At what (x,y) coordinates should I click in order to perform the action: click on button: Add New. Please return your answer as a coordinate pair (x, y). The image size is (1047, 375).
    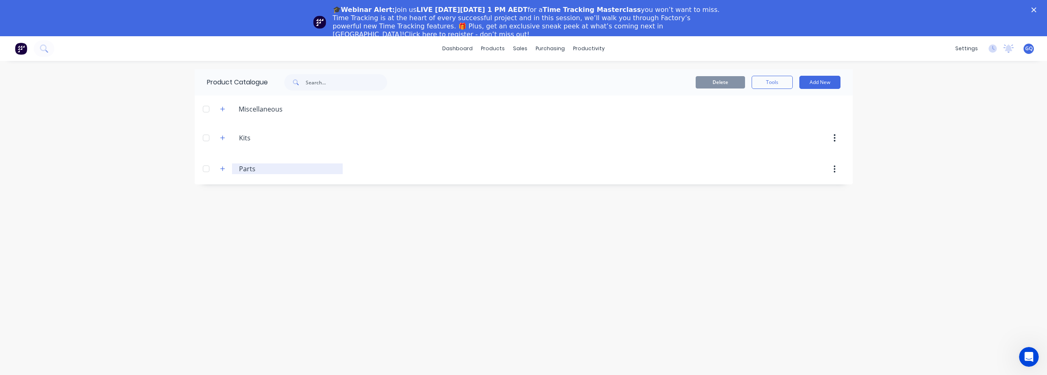
    Looking at the image, I should click on (820, 82).